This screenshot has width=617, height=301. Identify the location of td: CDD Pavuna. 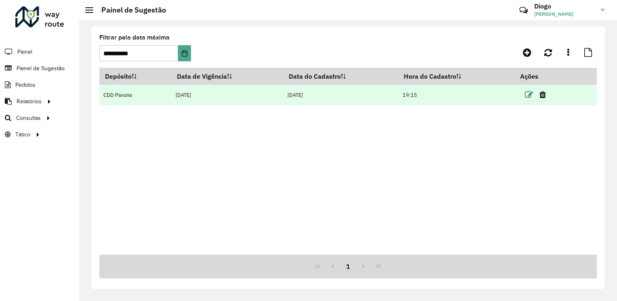
(135, 95).